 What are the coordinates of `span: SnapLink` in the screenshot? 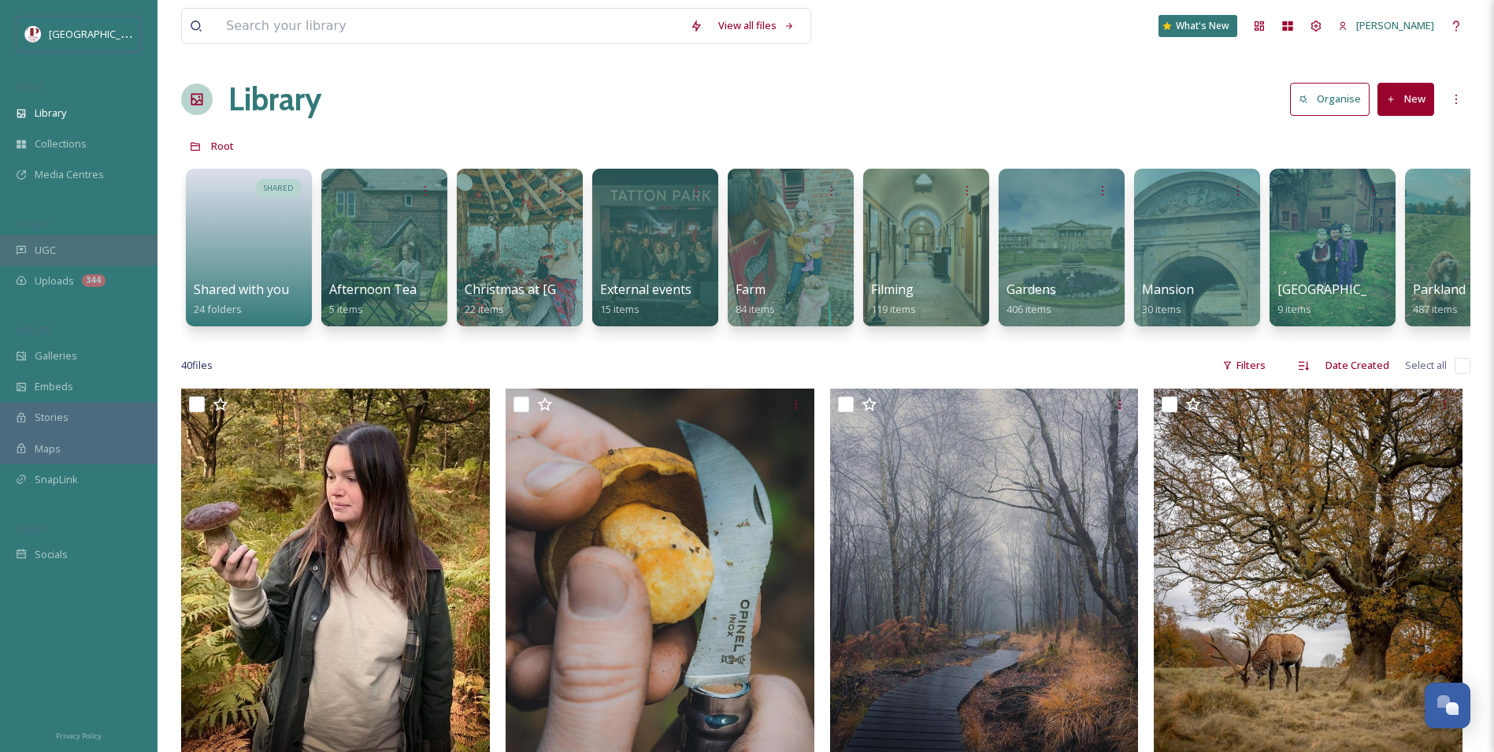 It's located at (56, 479).